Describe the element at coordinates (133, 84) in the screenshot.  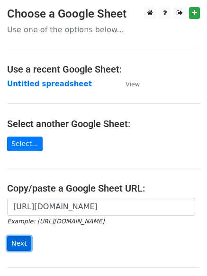
I see `small: View` at that location.